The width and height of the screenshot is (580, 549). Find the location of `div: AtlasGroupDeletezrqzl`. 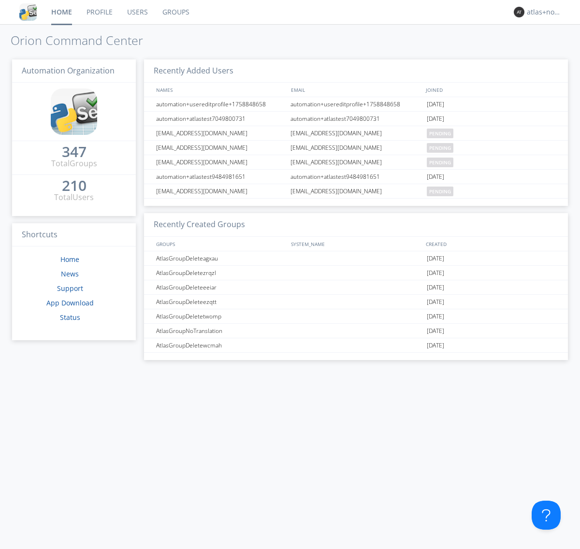

div: AtlasGroupDeletezrqzl is located at coordinates (220, 272).